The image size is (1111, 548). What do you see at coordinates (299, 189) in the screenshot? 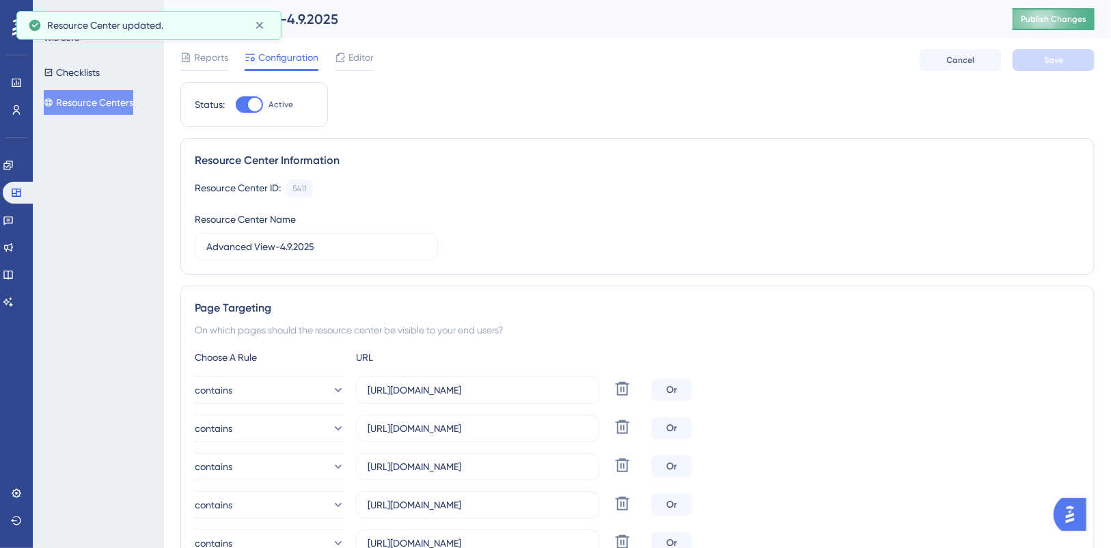
I see `div: 5411` at bounding box center [299, 189].